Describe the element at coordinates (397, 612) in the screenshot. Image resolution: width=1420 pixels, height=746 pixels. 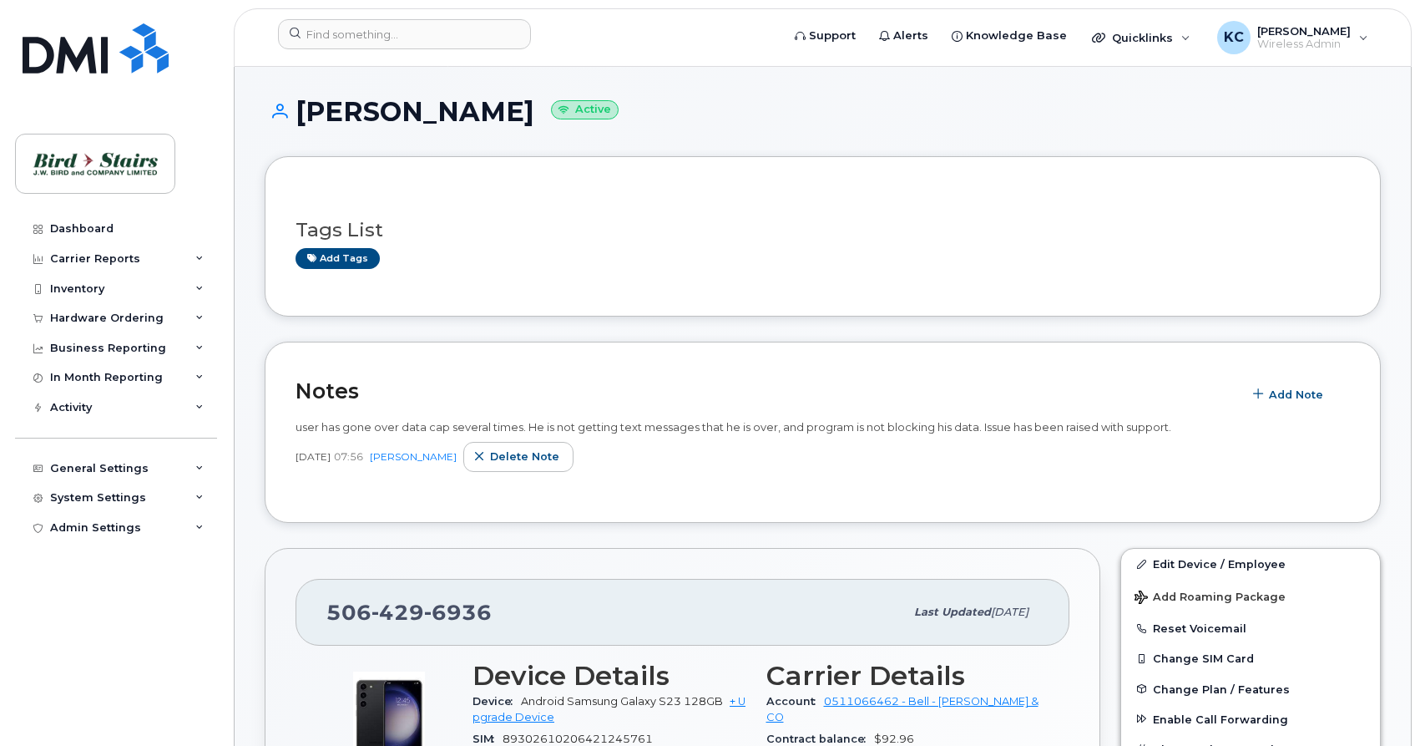
I see `span: 429` at that location.